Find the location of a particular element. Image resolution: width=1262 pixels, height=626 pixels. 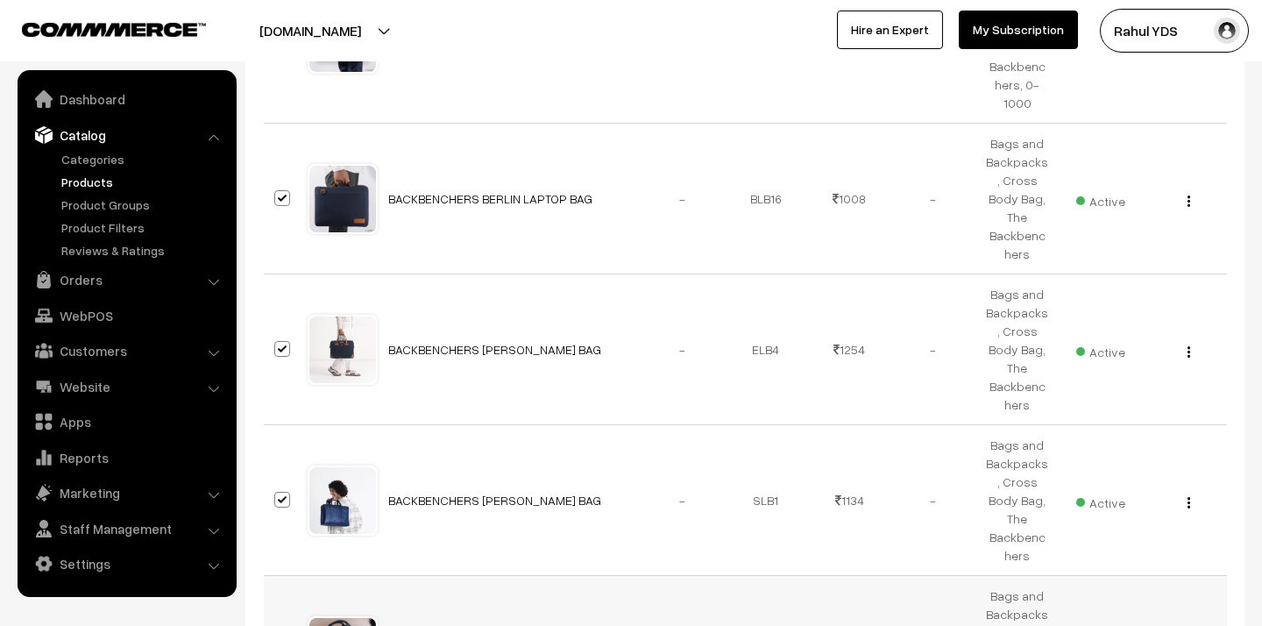

a: Dashboard is located at coordinates (126, 99).